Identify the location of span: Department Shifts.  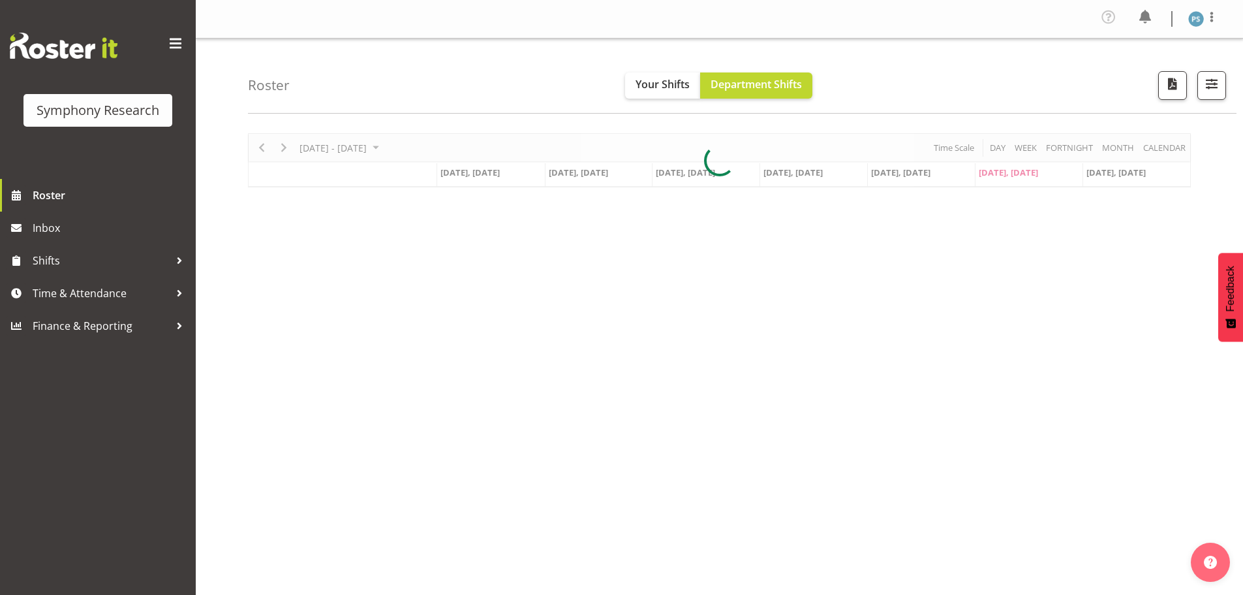
(756, 84).